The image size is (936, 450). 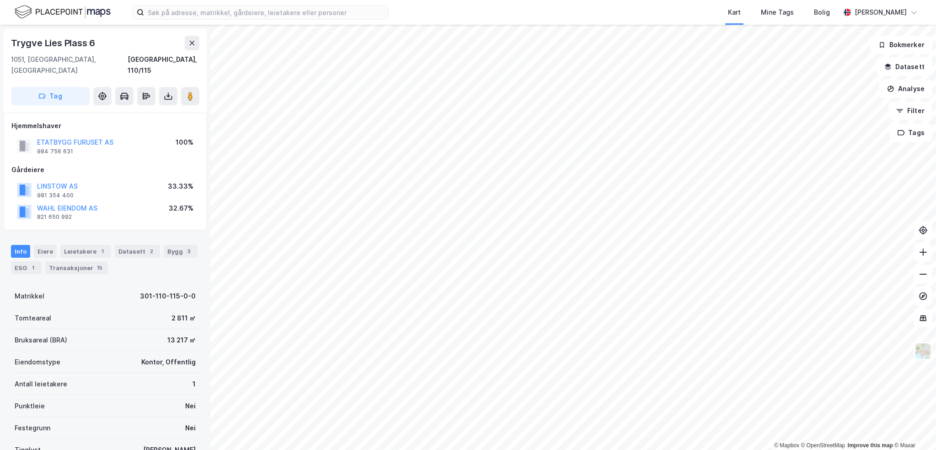 I want to click on div: Tomteareal, so click(x=33, y=318).